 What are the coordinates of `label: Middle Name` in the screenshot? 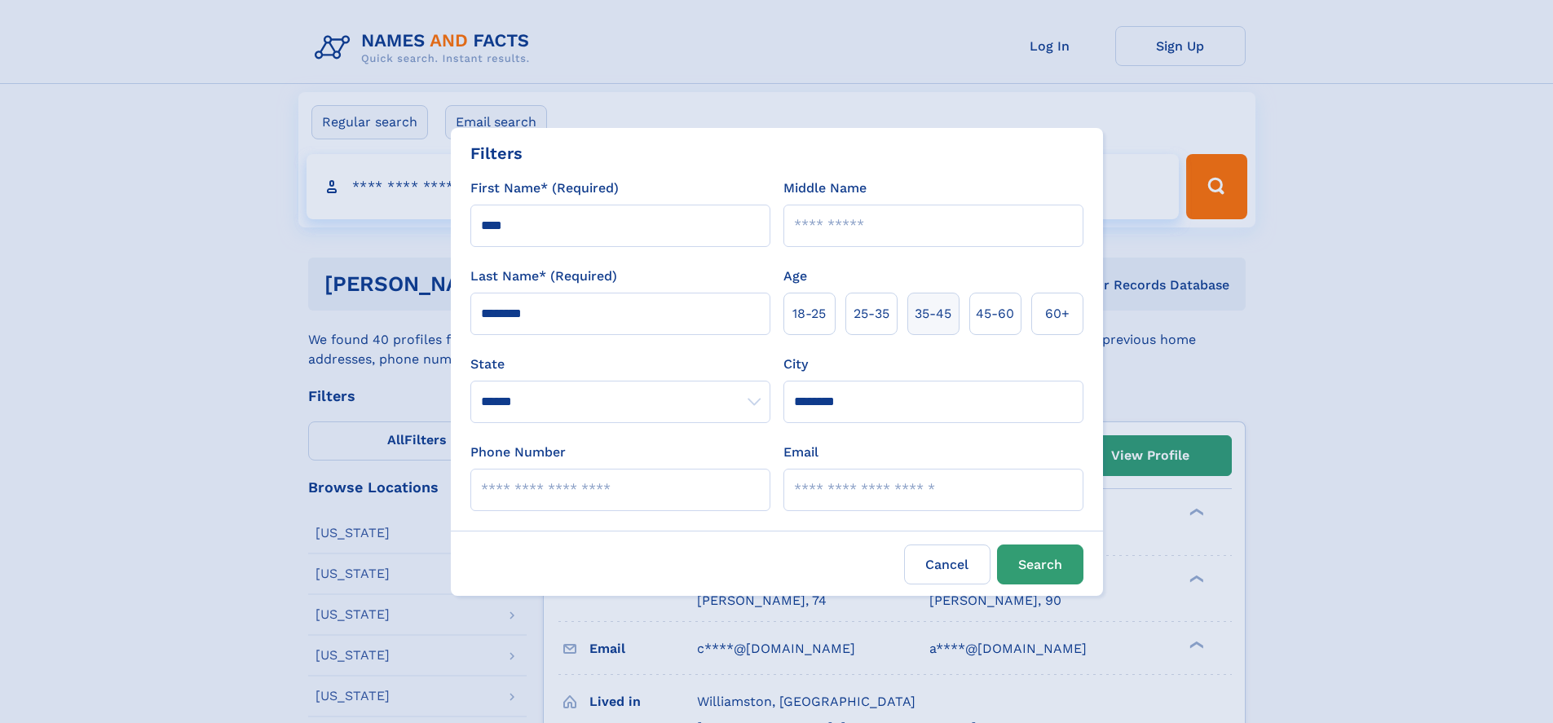 It's located at (825, 188).